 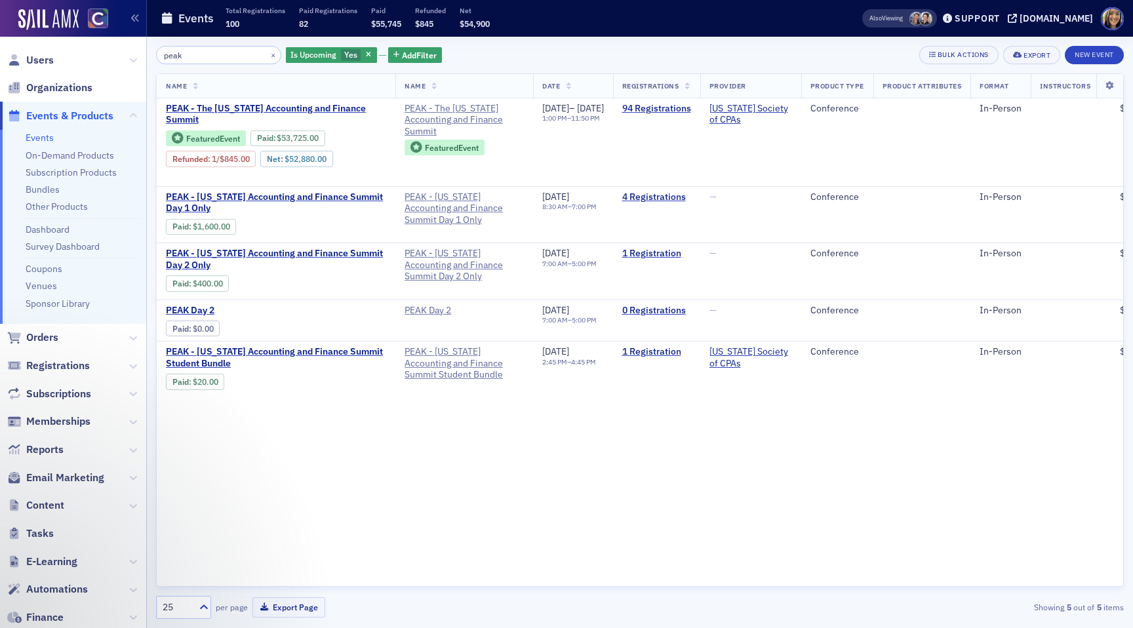 I want to click on div: Paid: 2 - $2000, so click(x=195, y=382).